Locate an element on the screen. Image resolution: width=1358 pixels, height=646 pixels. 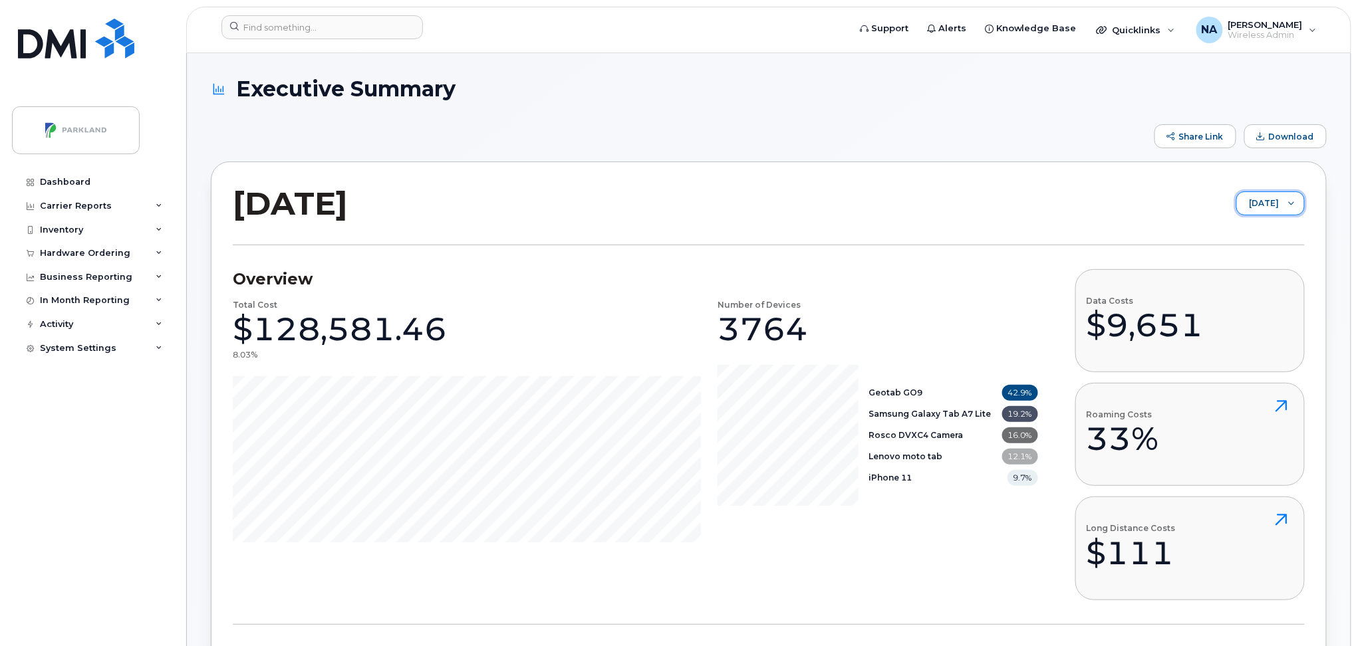
span: 19.2% is located at coordinates (1020, 414).